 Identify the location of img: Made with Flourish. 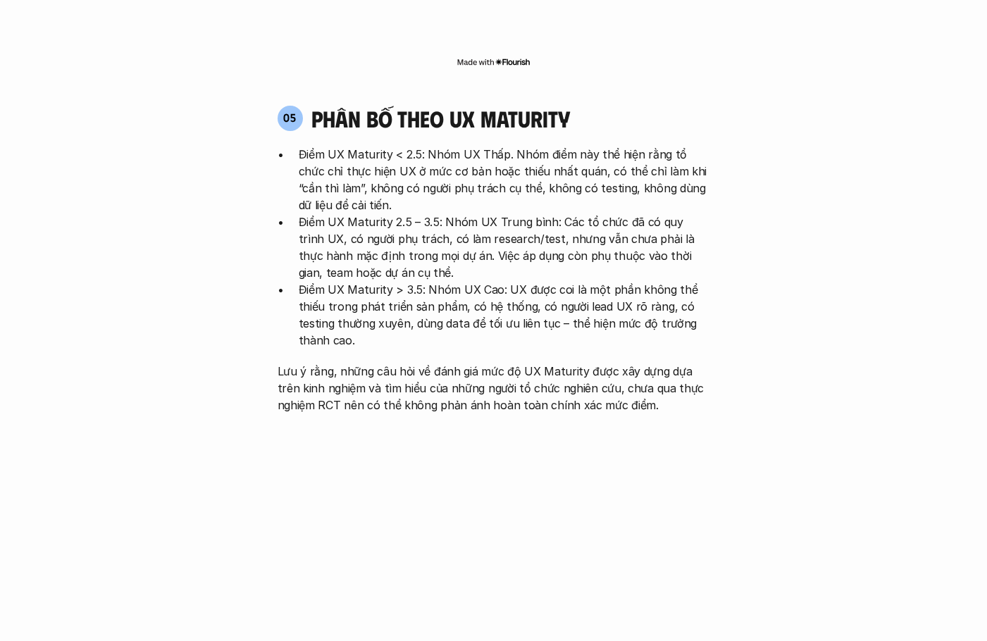
(493, 62).